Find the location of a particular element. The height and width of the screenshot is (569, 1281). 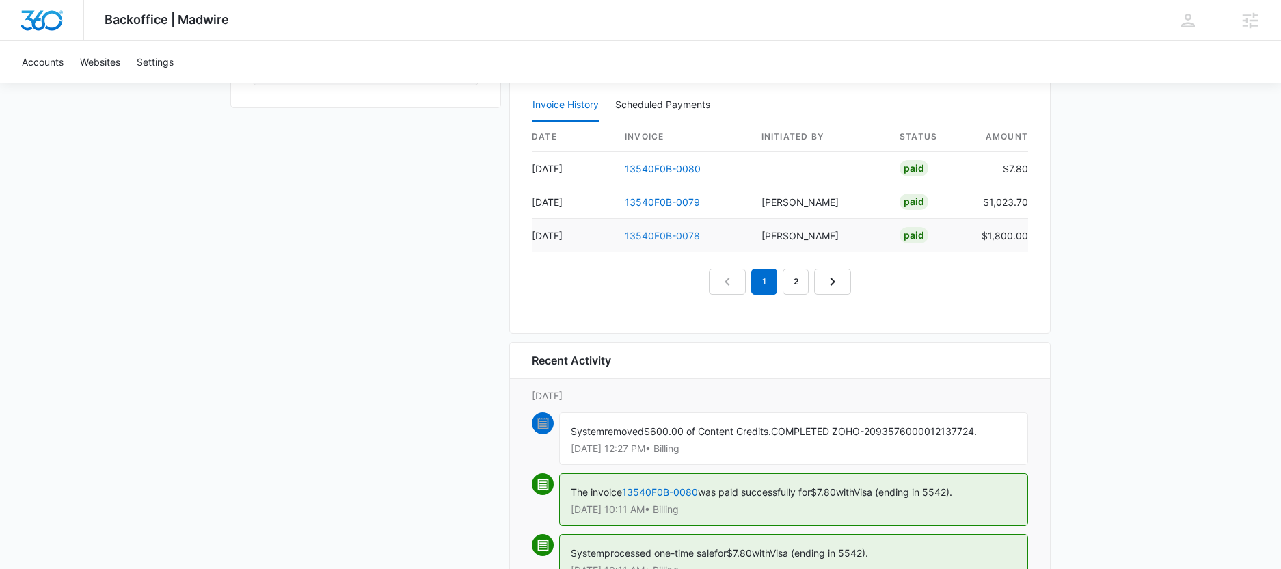

a: Settings is located at coordinates (155, 62).